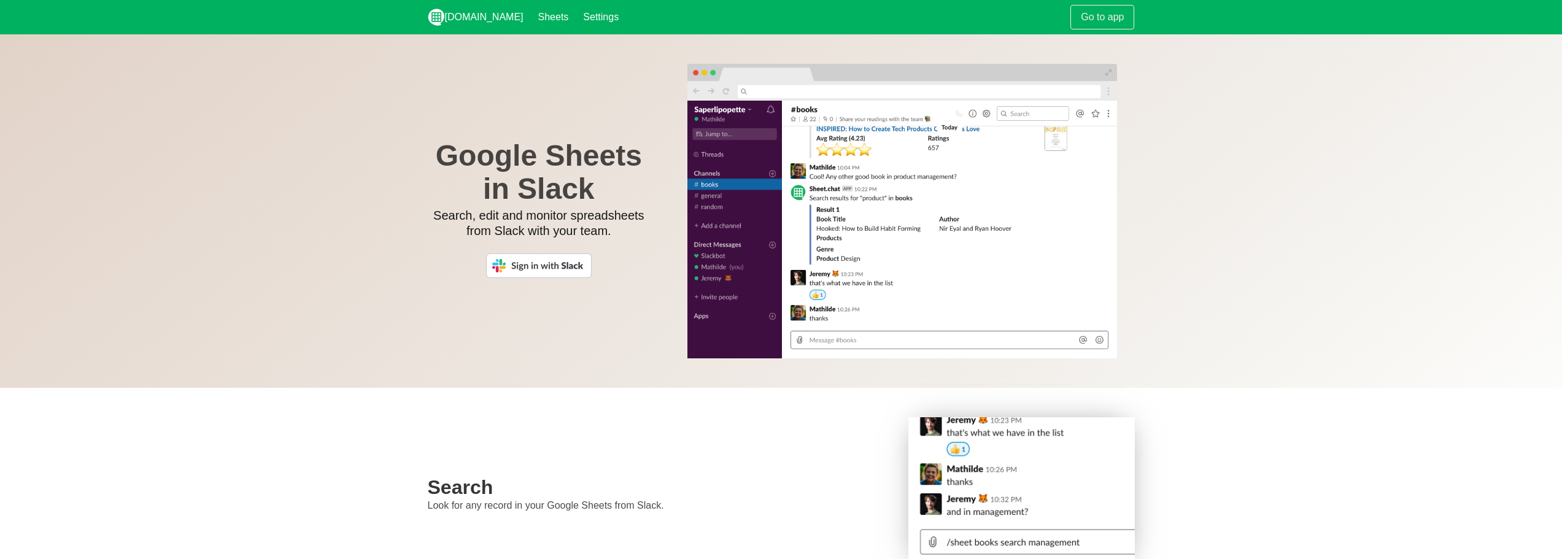 The width and height of the screenshot is (1562, 559). Describe the element at coordinates (539, 266) in the screenshot. I see `img: Sign in` at that location.